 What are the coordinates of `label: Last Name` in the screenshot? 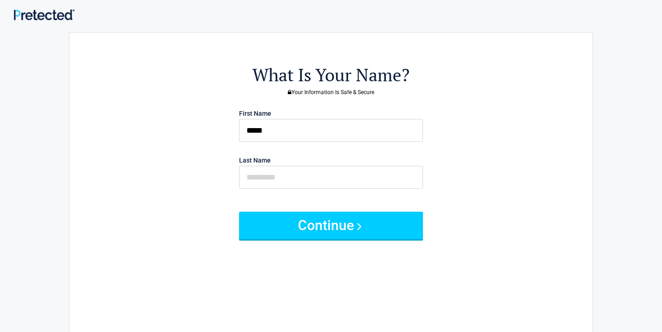 It's located at (255, 160).